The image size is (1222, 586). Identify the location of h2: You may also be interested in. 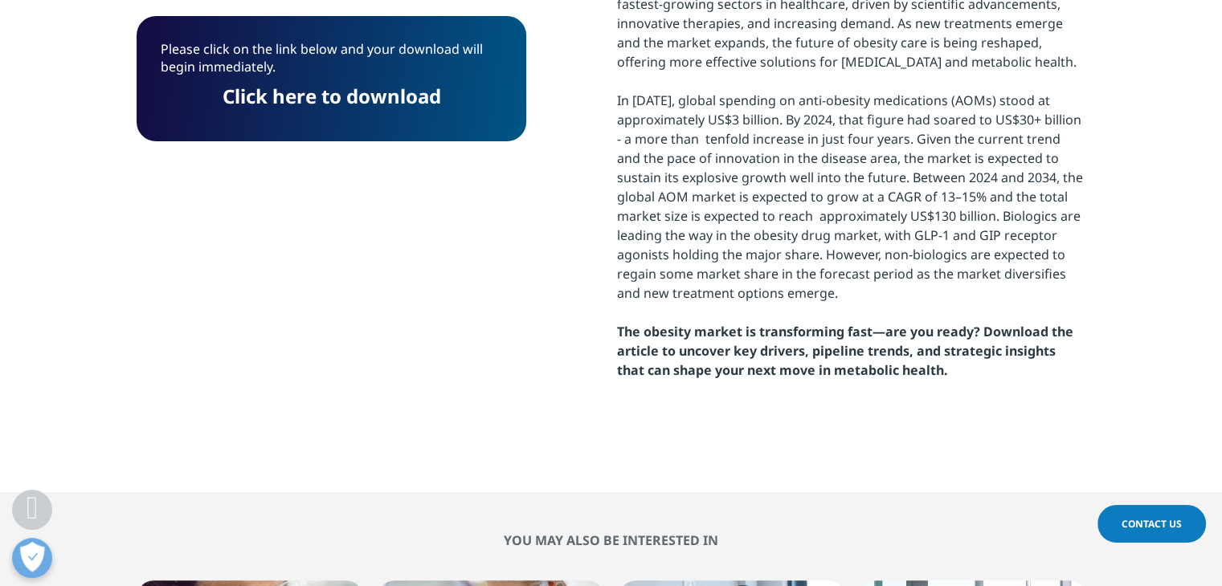
(611, 541).